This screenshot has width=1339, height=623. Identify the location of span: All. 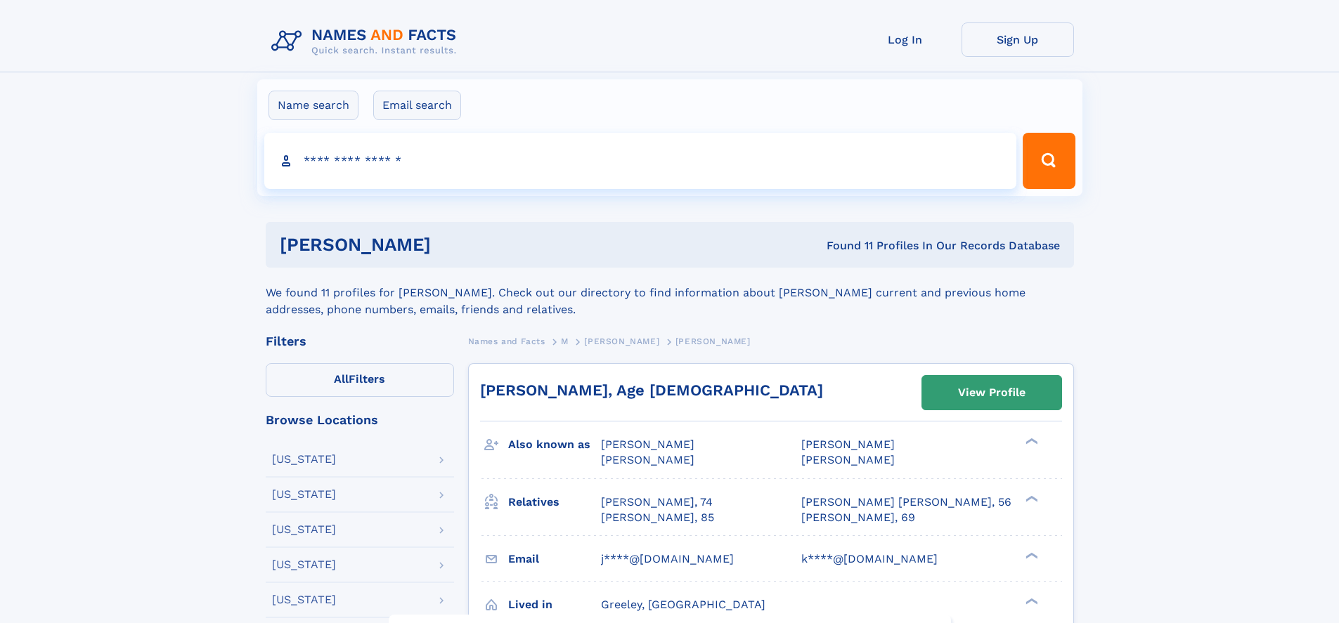
(341, 379).